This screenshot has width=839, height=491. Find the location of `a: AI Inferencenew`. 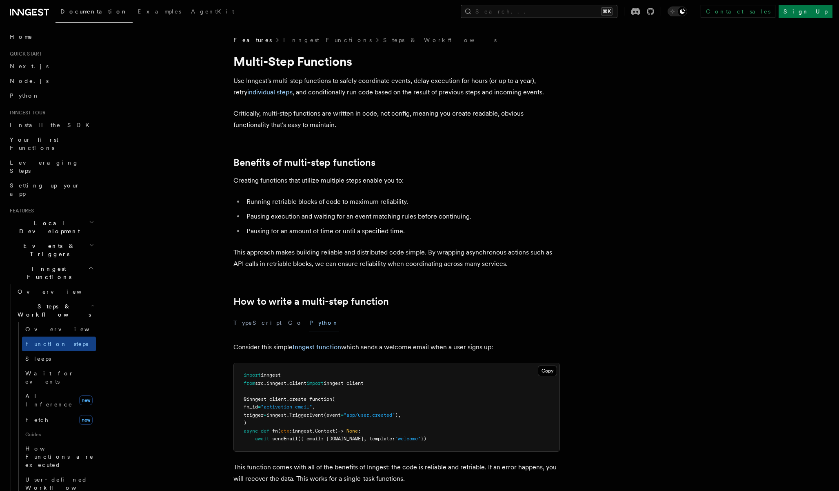

a: AI Inferencenew is located at coordinates (59, 400).